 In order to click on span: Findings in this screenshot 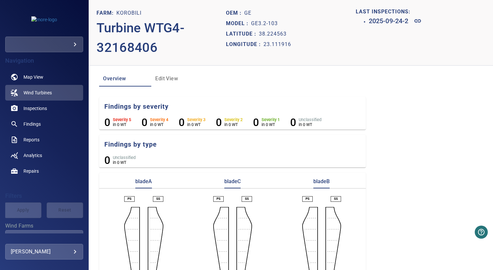, I will do `click(32, 124)`.